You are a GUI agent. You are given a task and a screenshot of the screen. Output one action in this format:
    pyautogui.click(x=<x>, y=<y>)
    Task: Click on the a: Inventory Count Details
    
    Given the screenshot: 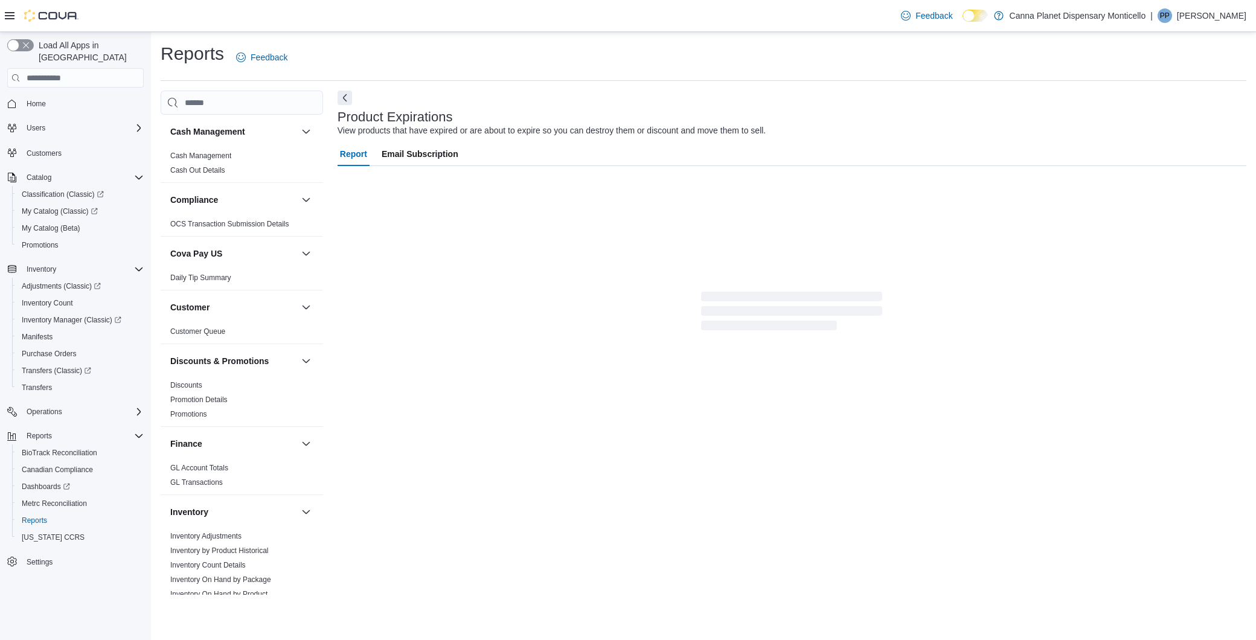 What is the action you would take?
    pyautogui.click(x=208, y=565)
    